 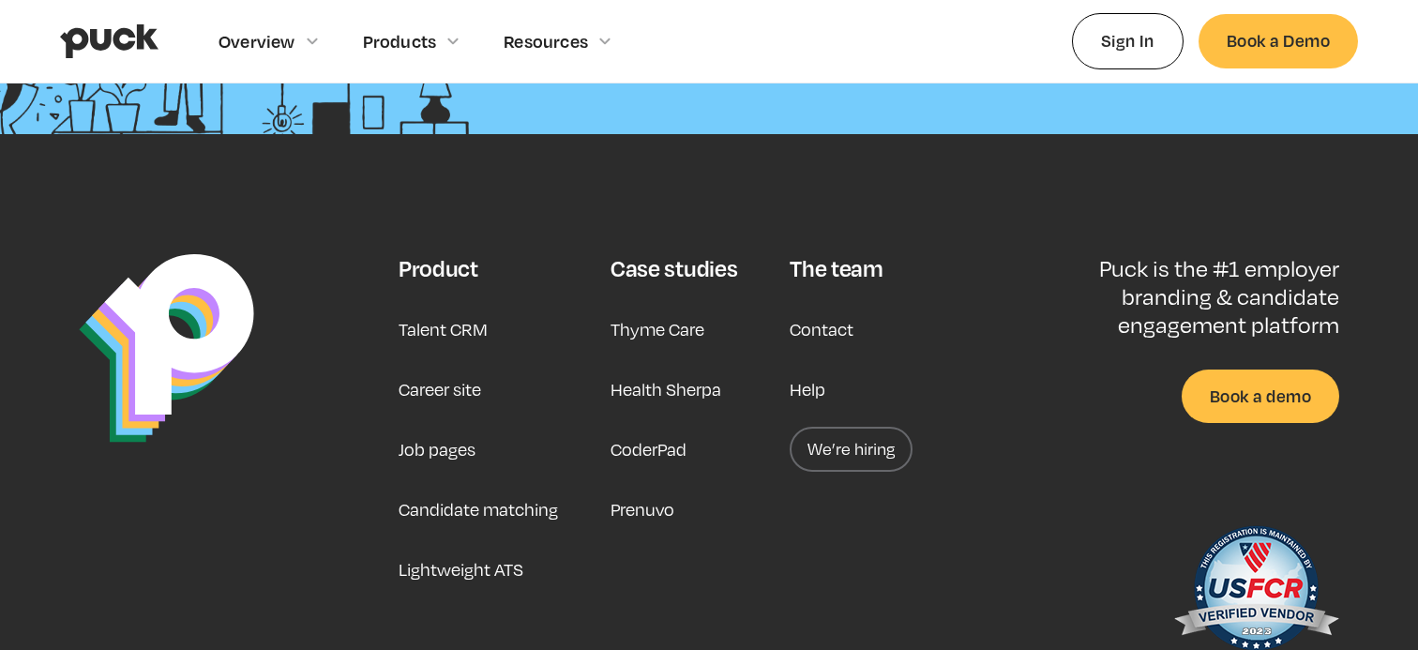 I want to click on p: Puck is the #1 employer branding & candidate engagement platform, so click(x=1188, y=296).